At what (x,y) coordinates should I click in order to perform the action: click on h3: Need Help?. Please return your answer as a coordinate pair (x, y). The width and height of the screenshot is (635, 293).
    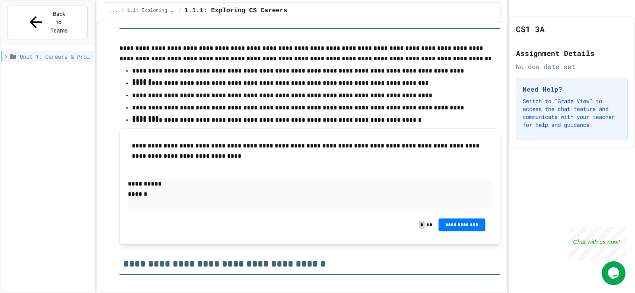
    Looking at the image, I should click on (572, 89).